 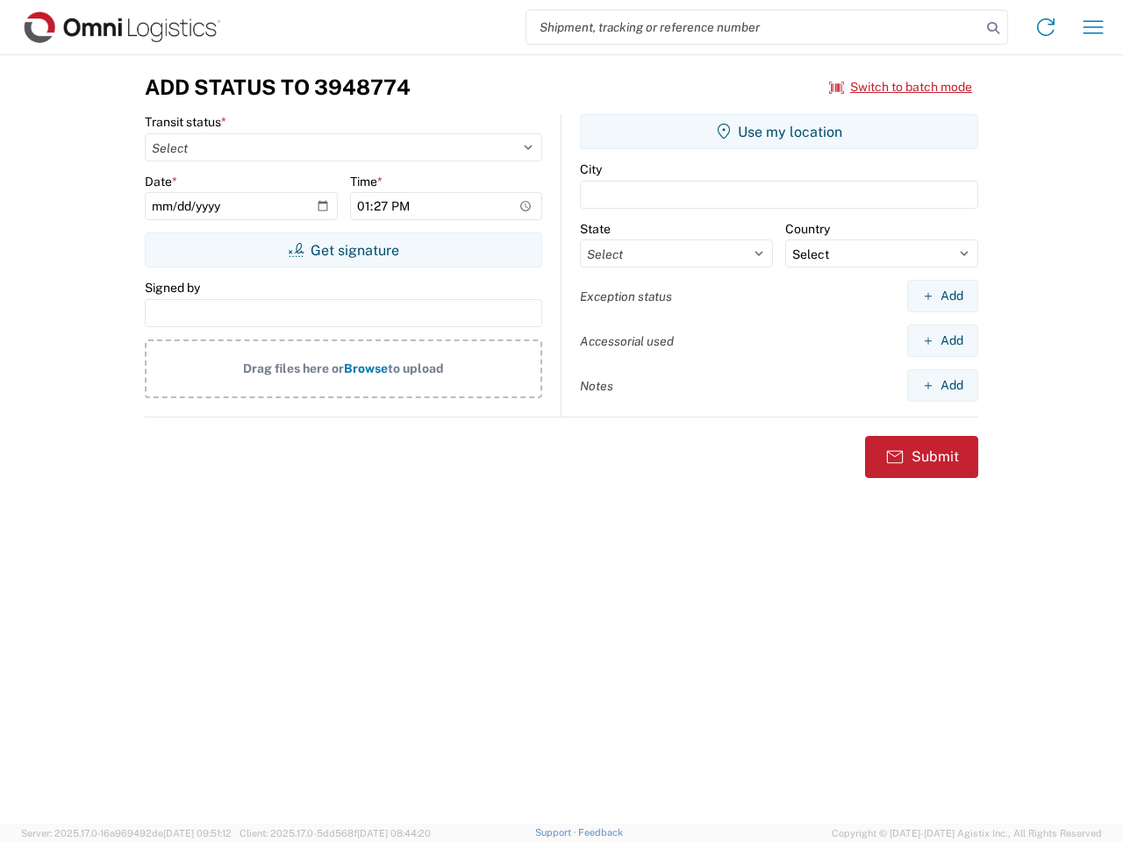 I want to click on h3: Add Status to 3948774, so click(x=277, y=87).